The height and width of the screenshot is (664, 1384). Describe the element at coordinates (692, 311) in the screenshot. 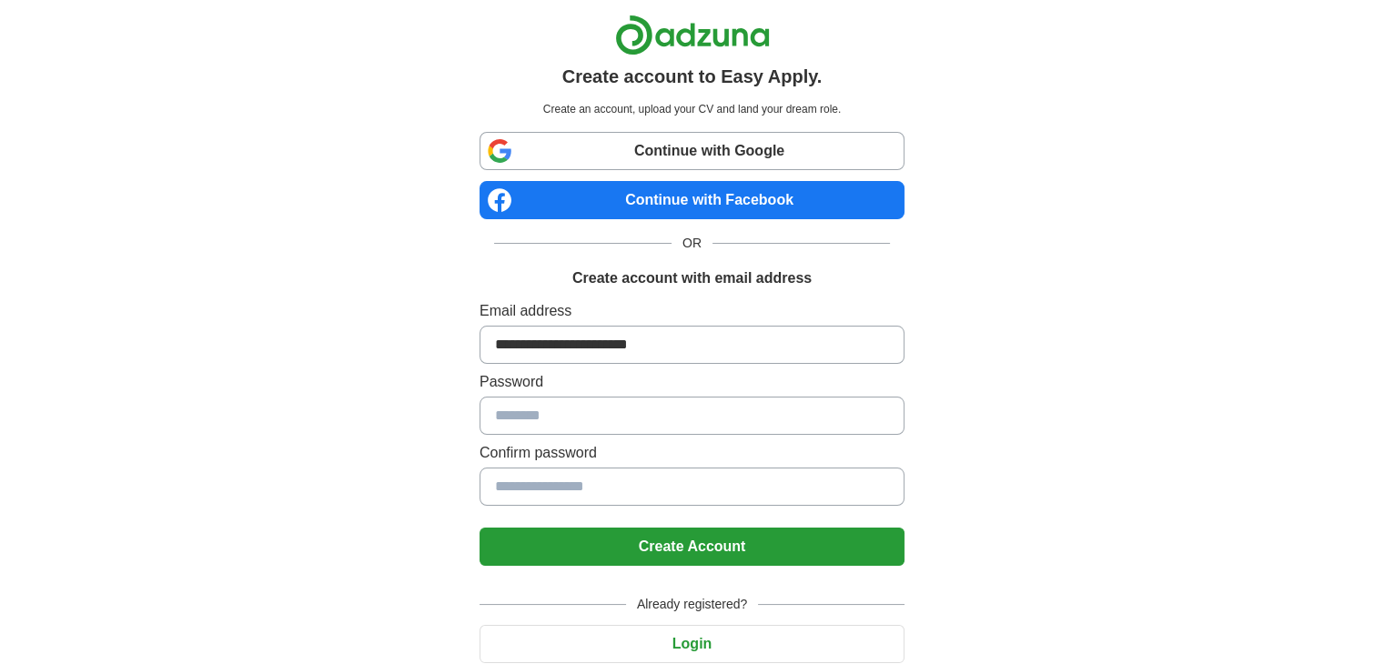

I see `label: Email address` at that location.